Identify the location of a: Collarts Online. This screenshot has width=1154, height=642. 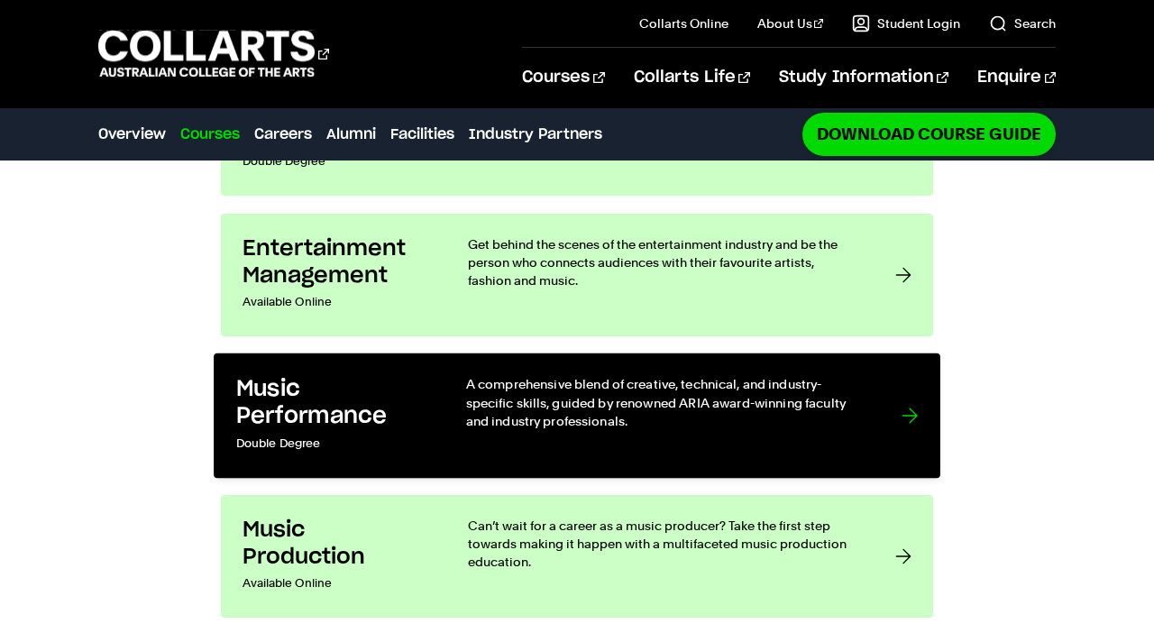
(684, 23).